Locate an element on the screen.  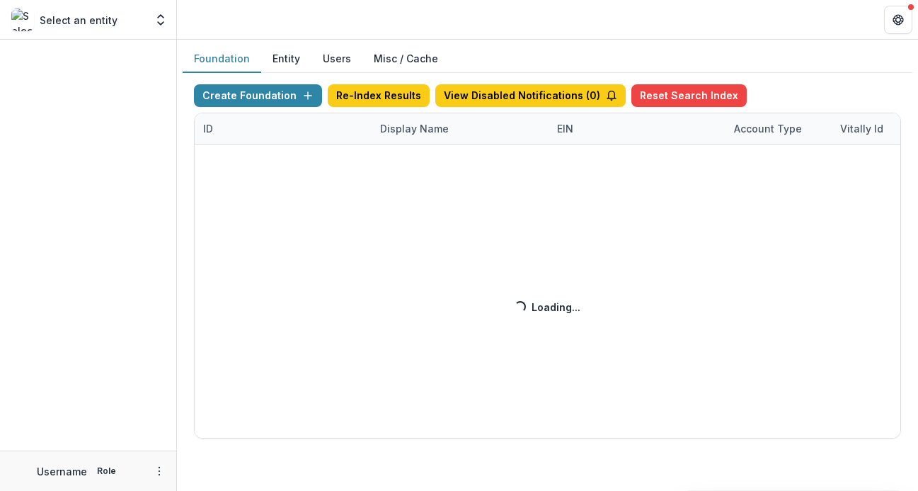
button: More is located at coordinates (159, 471).